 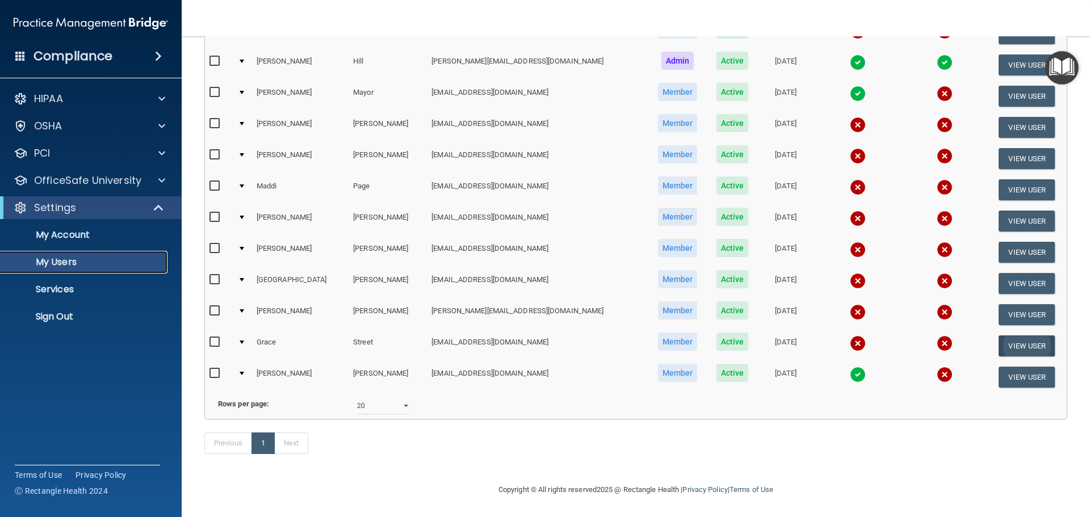 I want to click on p: OSHA, so click(x=48, y=126).